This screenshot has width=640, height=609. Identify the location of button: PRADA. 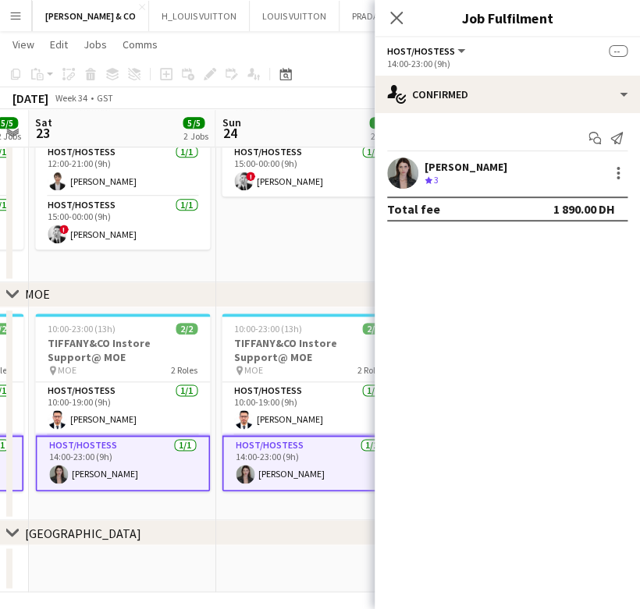
(365, 16).